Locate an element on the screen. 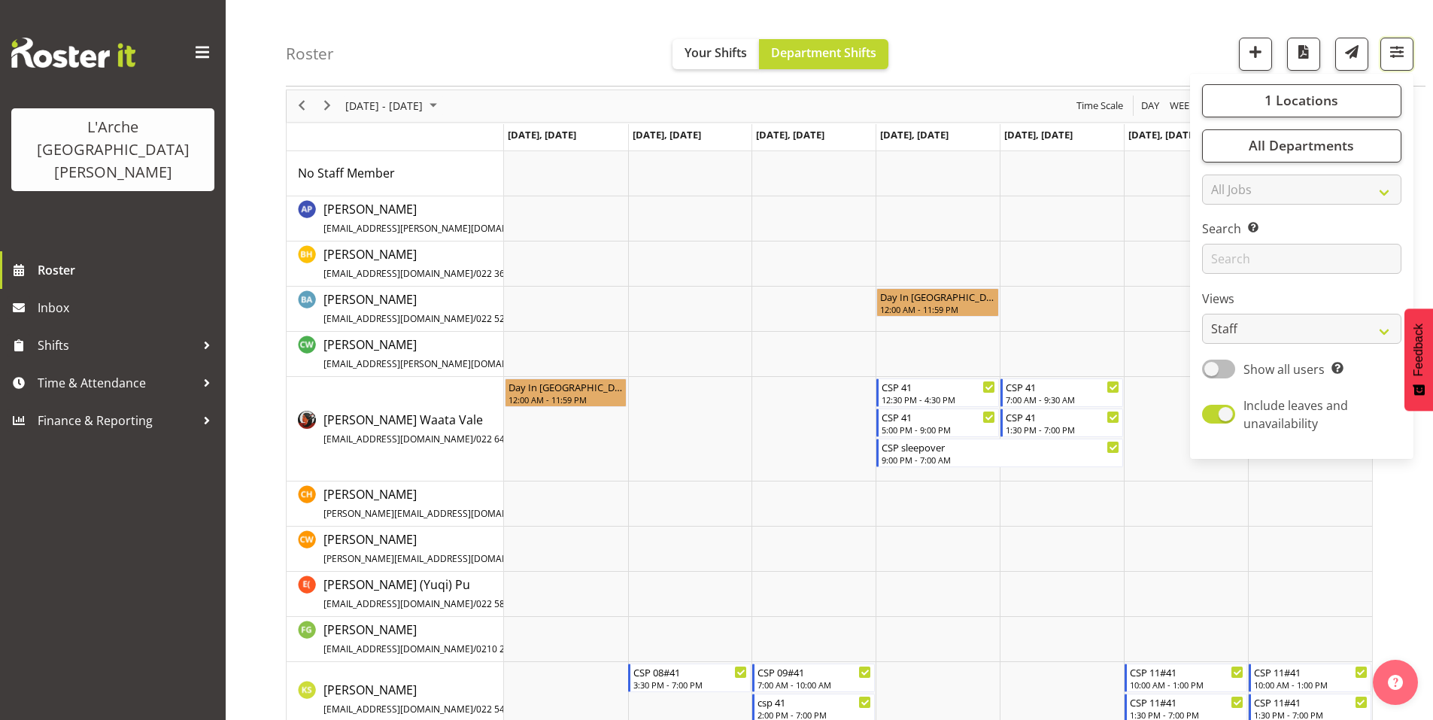 Image resolution: width=1433 pixels, height=720 pixels. div: 1:30 PM - 7:00 PM is located at coordinates (1062, 429).